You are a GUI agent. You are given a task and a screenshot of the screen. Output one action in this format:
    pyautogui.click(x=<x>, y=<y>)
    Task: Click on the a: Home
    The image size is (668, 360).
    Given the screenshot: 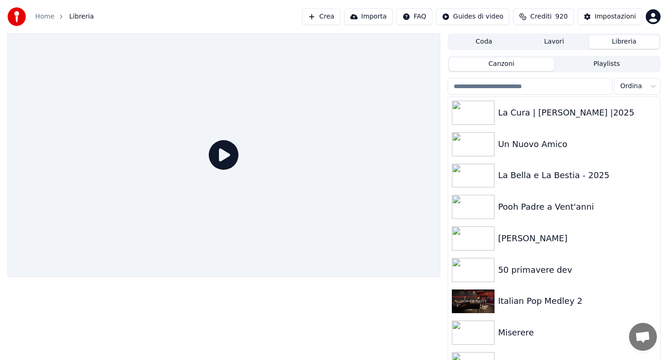 What is the action you would take?
    pyautogui.click(x=45, y=17)
    